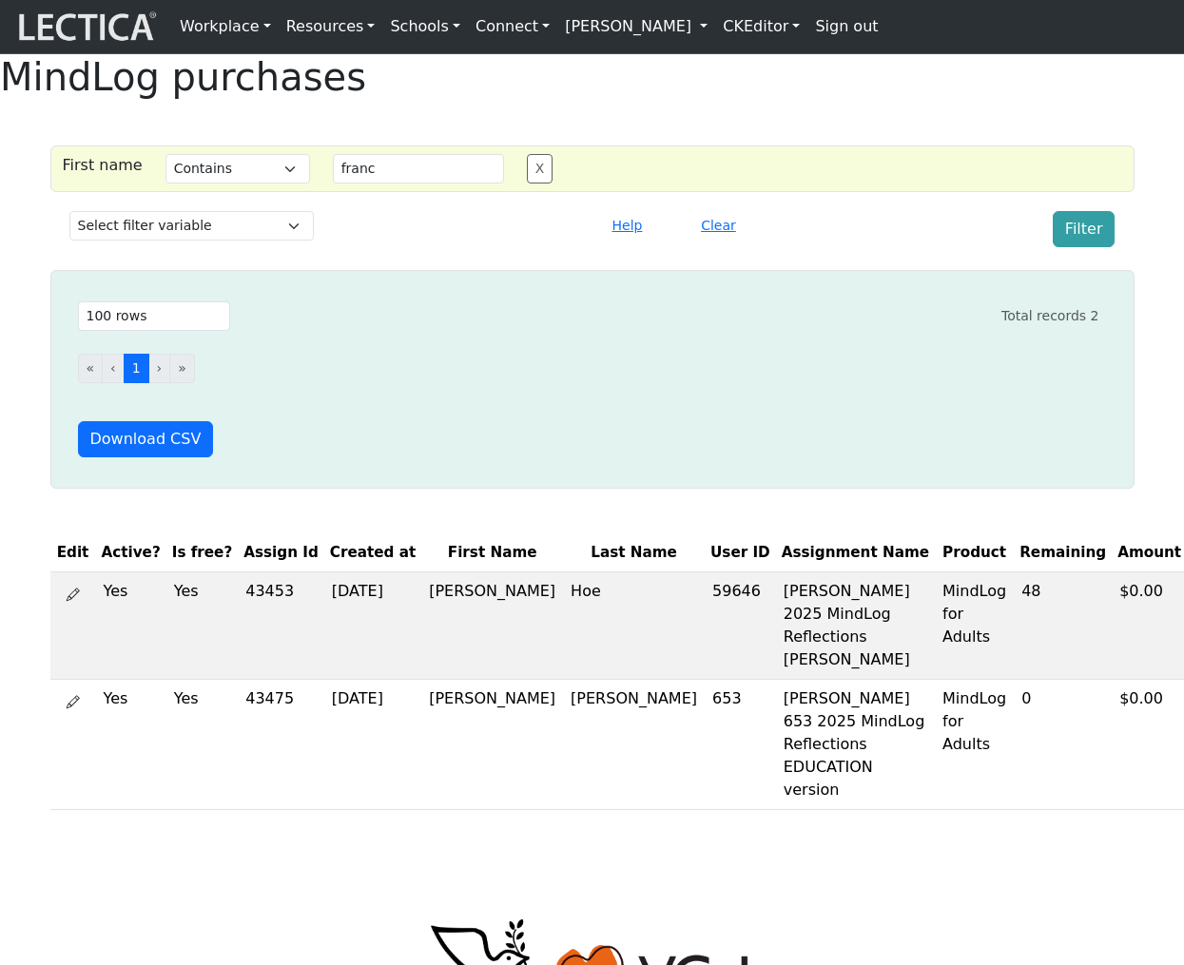 The image size is (1184, 965). Describe the element at coordinates (73, 553) in the screenshot. I see `th: Edit` at that location.